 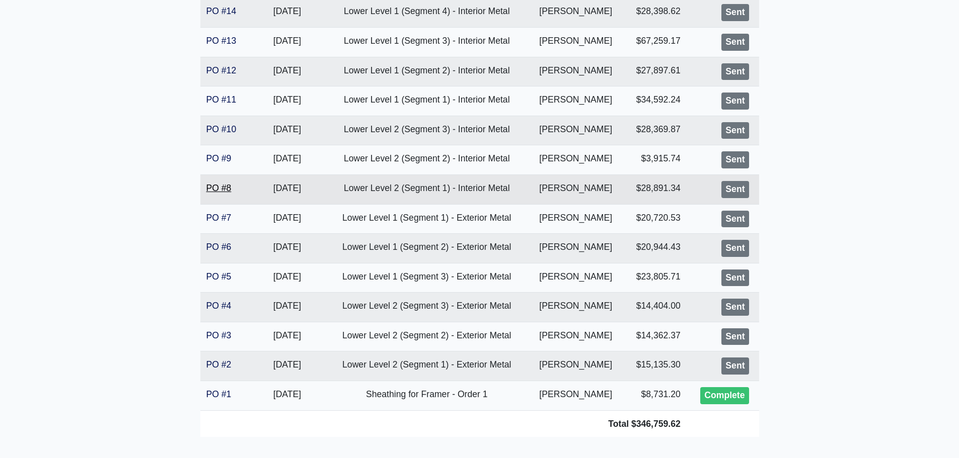 What do you see at coordinates (443, 424) in the screenshot?
I see `td: Total $346,759.62` at bounding box center [443, 424].